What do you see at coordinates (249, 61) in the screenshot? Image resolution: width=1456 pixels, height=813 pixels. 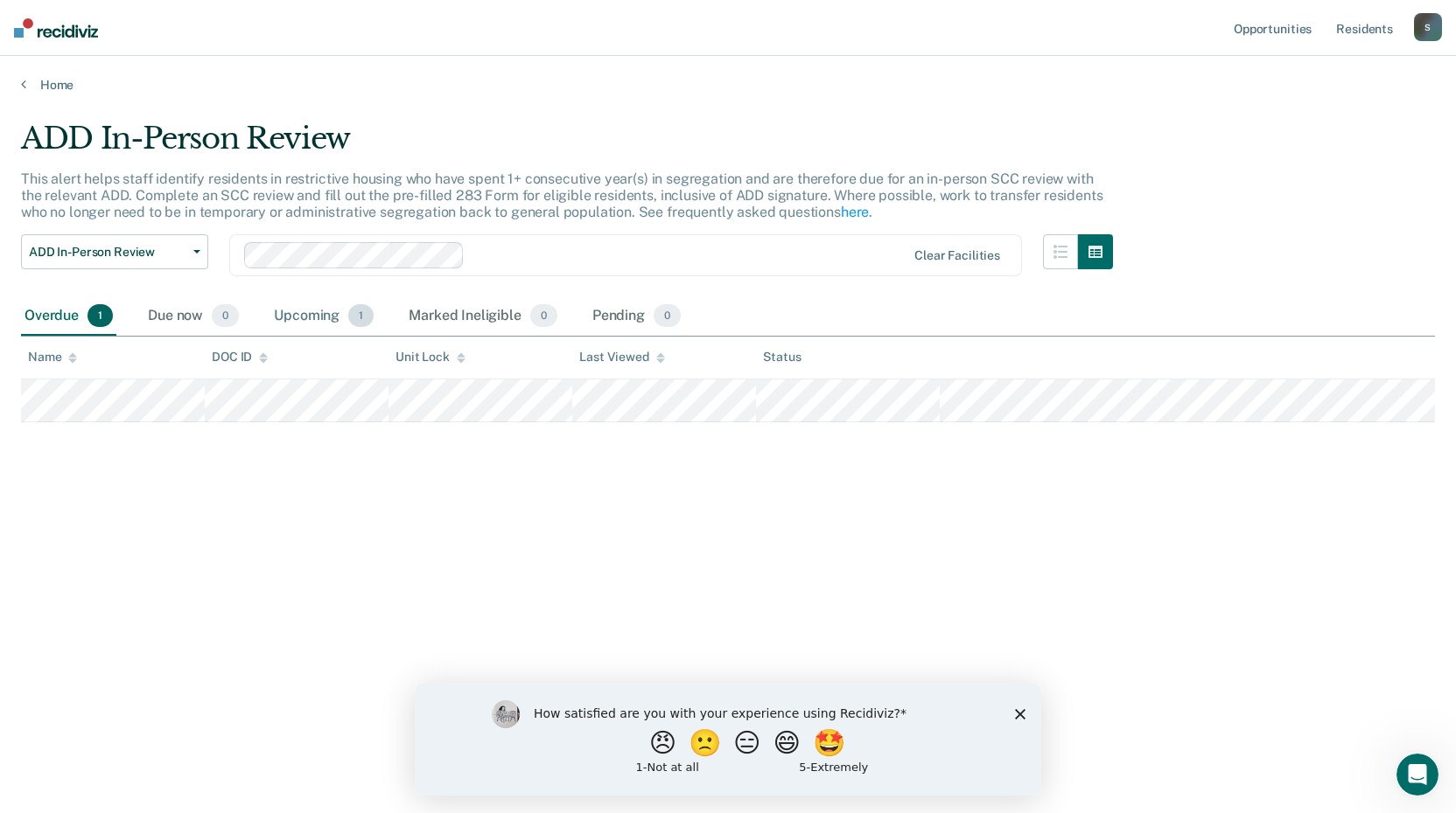 I see `button: 1` at bounding box center [249, 61].